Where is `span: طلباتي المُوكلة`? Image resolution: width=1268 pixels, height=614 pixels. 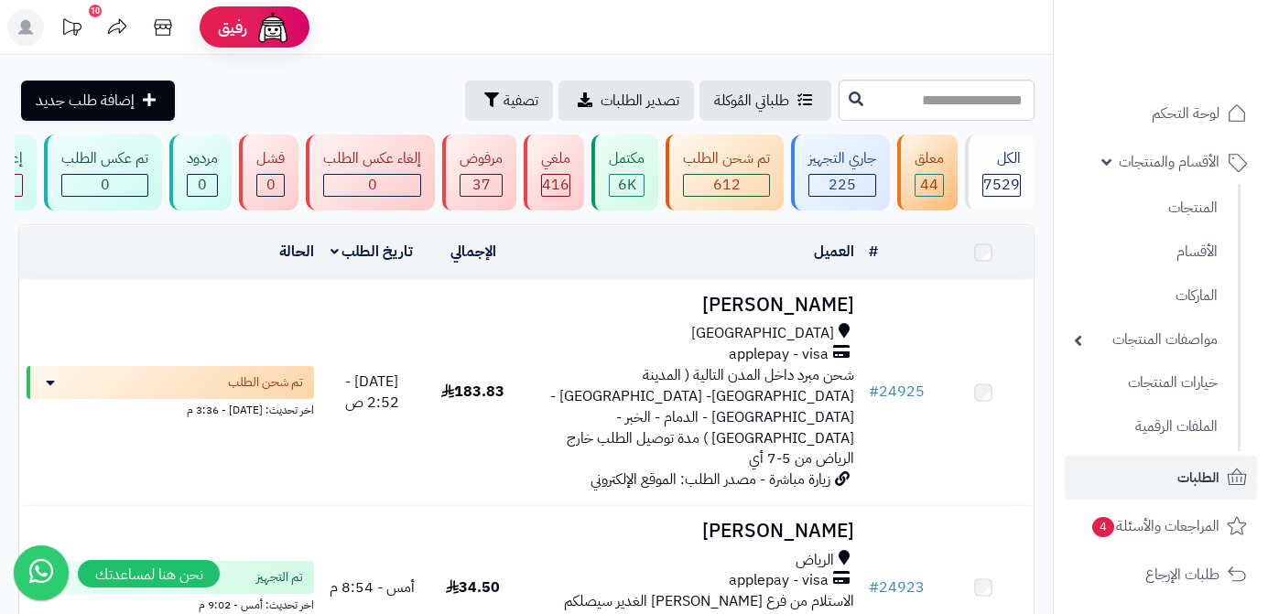
span: طلباتي المُوكلة is located at coordinates (752, 101).